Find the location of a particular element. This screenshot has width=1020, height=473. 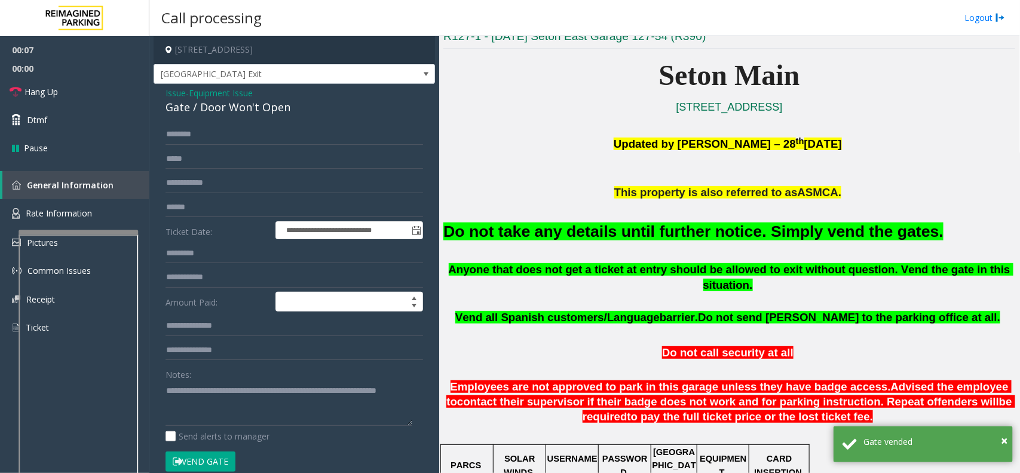

label: Amount Paid: is located at coordinates (217, 302).